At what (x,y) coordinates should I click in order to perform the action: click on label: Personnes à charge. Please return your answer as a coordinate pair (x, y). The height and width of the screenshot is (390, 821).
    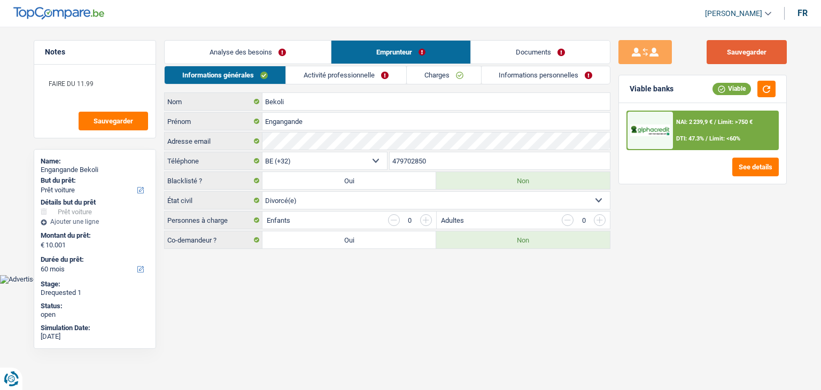
    Looking at the image, I should click on (213, 220).